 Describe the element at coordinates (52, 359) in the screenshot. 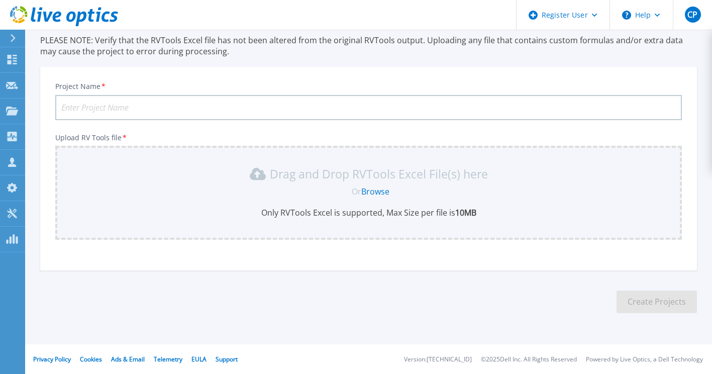

I see `a: Privacy Policy` at that location.